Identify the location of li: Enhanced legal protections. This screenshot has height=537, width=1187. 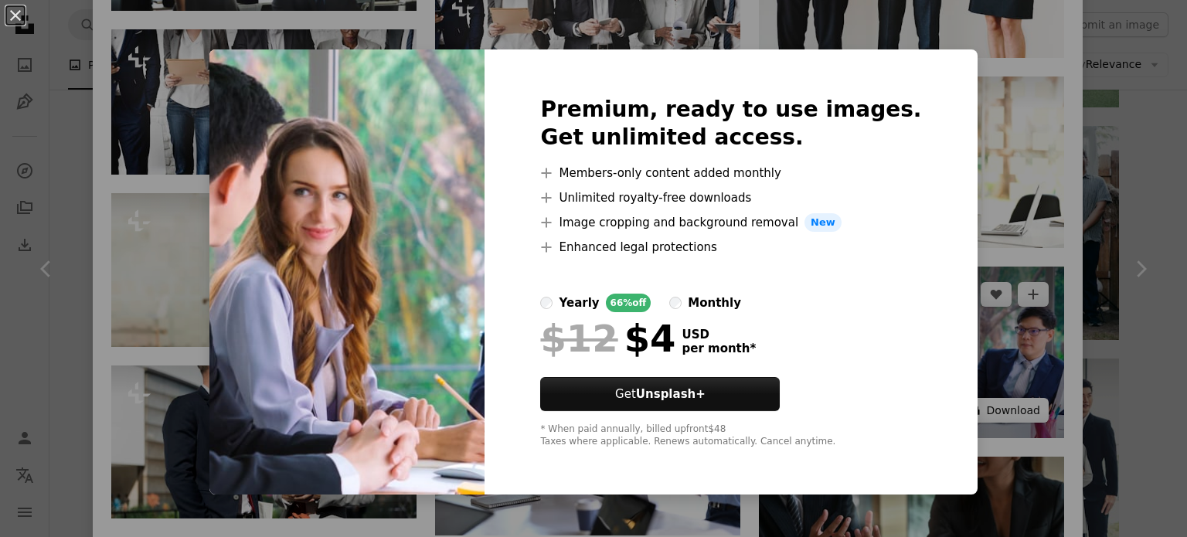
(730, 247).